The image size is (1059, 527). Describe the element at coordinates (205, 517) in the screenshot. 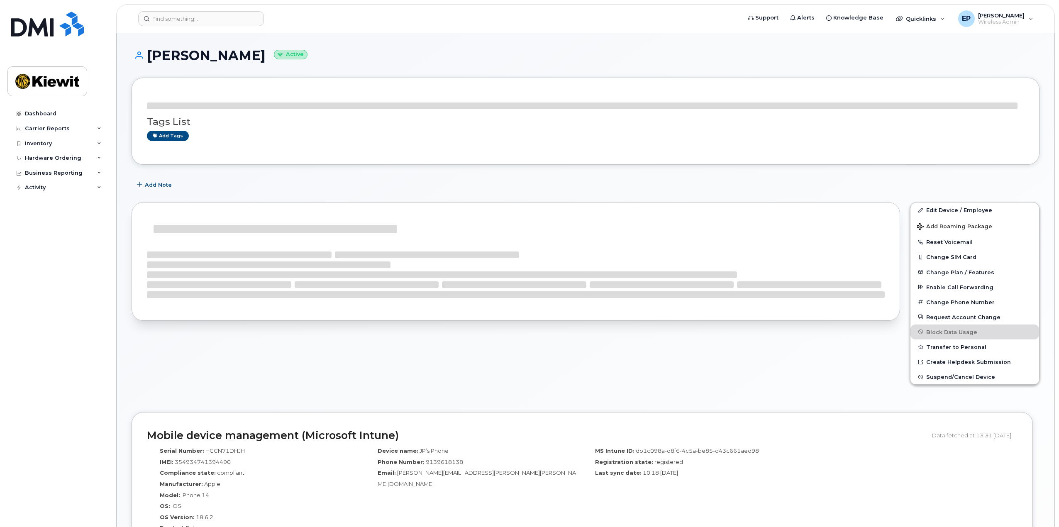

I see `span: 18.6.2` at that location.